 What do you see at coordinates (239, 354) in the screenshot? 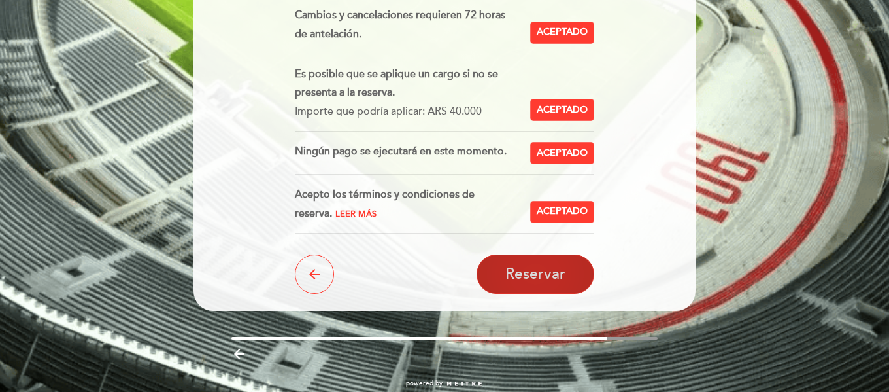
I see `i: arrow_backward` at bounding box center [239, 354].